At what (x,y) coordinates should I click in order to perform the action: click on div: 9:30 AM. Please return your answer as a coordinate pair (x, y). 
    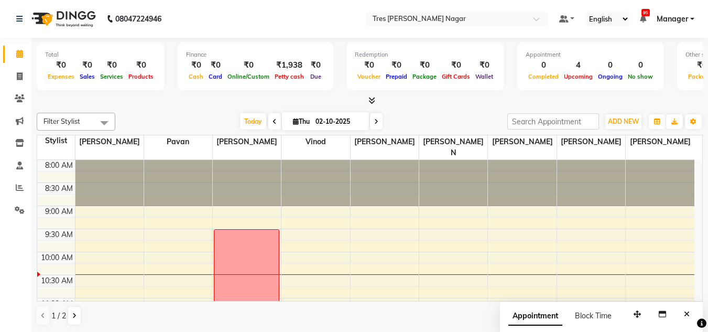
    Looking at the image, I should click on (59, 234).